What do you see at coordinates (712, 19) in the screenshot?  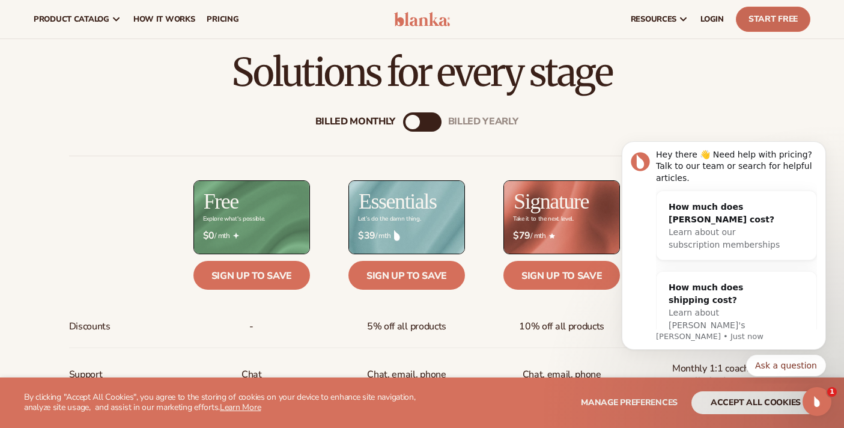 I see `span: LOGIN` at bounding box center [712, 19].